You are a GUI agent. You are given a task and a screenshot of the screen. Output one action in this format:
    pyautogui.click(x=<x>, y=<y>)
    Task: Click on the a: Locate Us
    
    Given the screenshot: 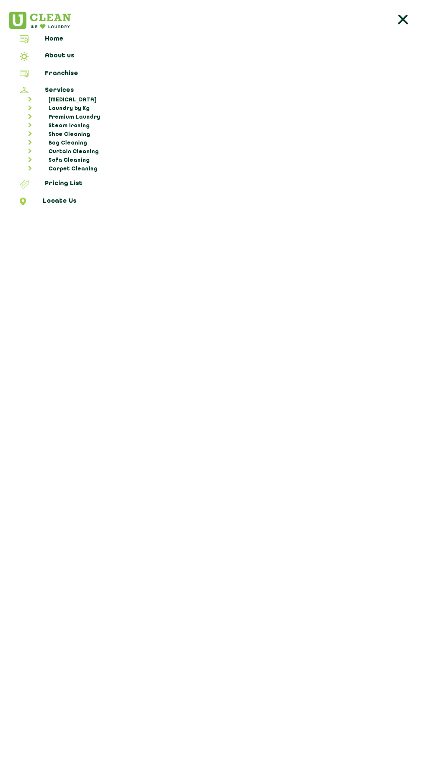 What is the action you would take?
    pyautogui.click(x=211, y=203)
    